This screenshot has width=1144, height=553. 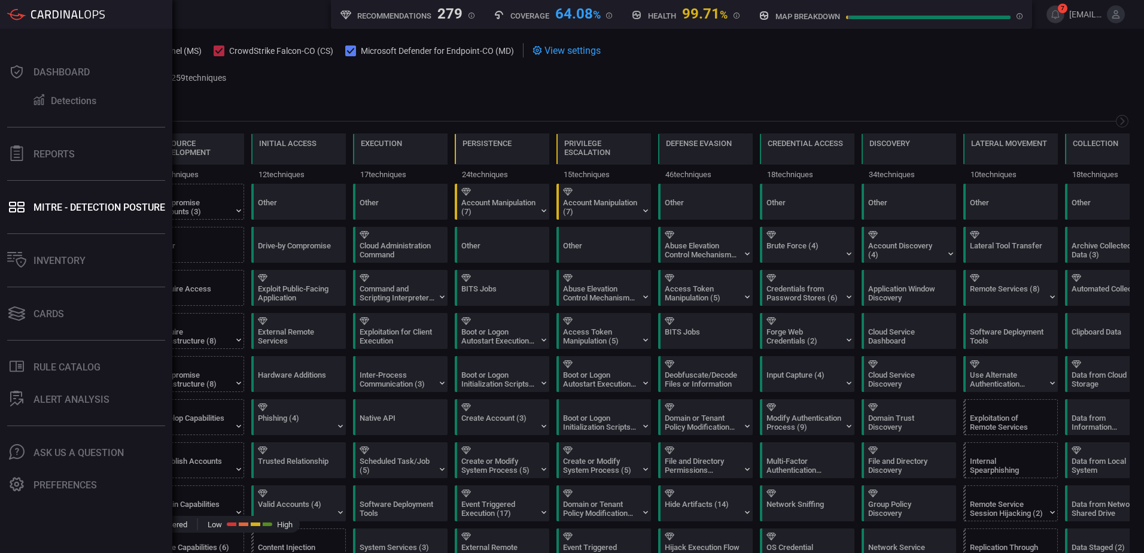 I want to click on div: Resource Development, so click(x=197, y=148).